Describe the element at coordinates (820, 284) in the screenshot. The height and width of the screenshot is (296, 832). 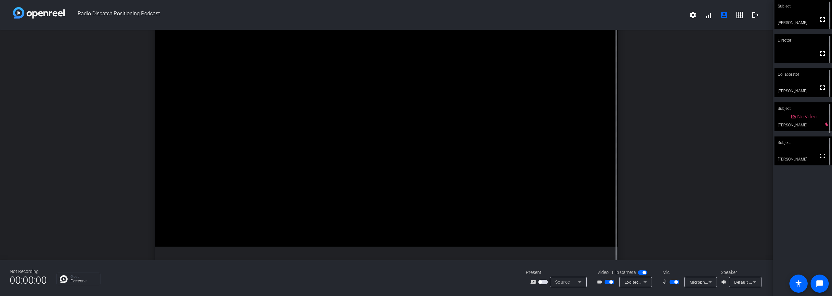
I see `mat-icon: message` at that location.